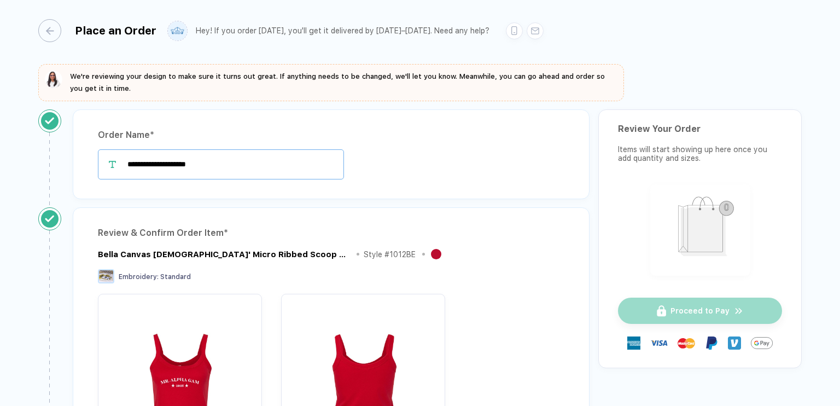  What do you see at coordinates (138, 277) in the screenshot?
I see `span: Embroidery :` at bounding box center [138, 277].